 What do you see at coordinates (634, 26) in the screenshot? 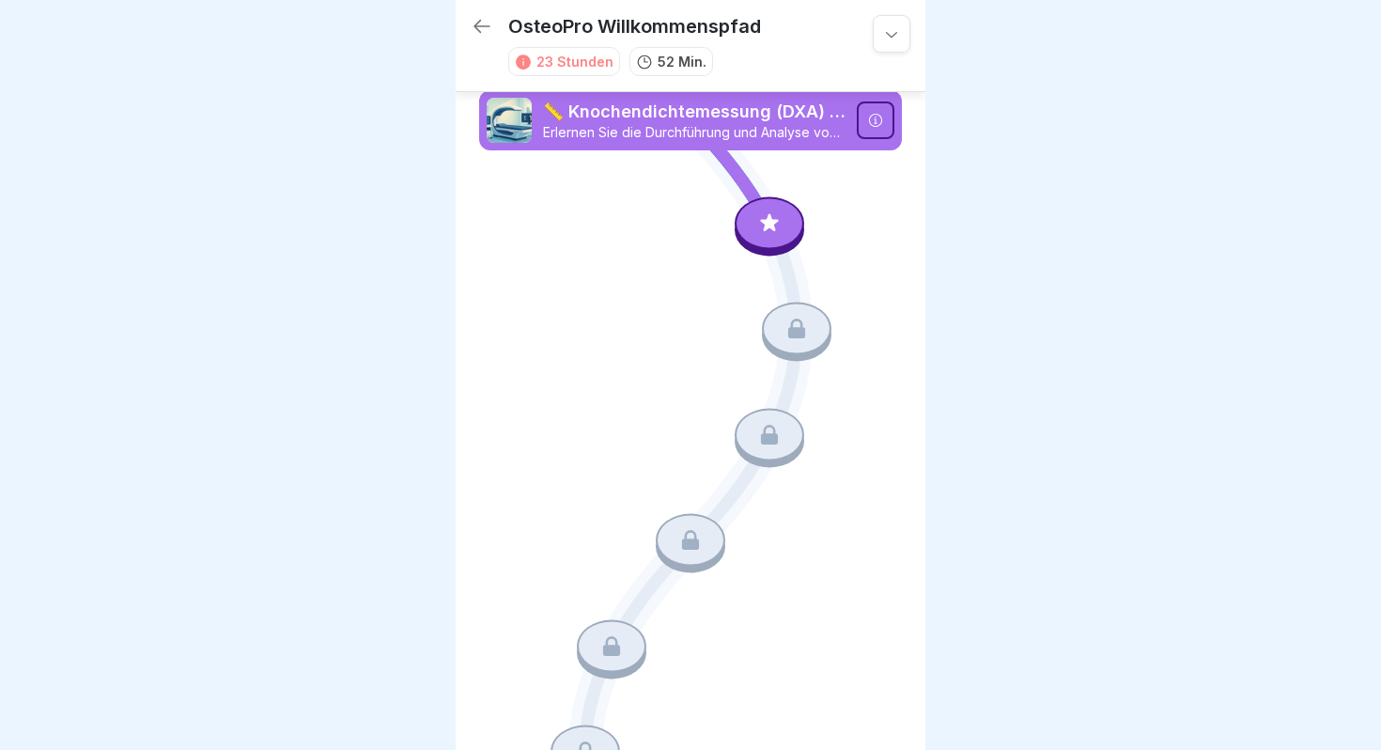
I see `p: OsteoPro Willkommenspfad` at bounding box center [634, 26].